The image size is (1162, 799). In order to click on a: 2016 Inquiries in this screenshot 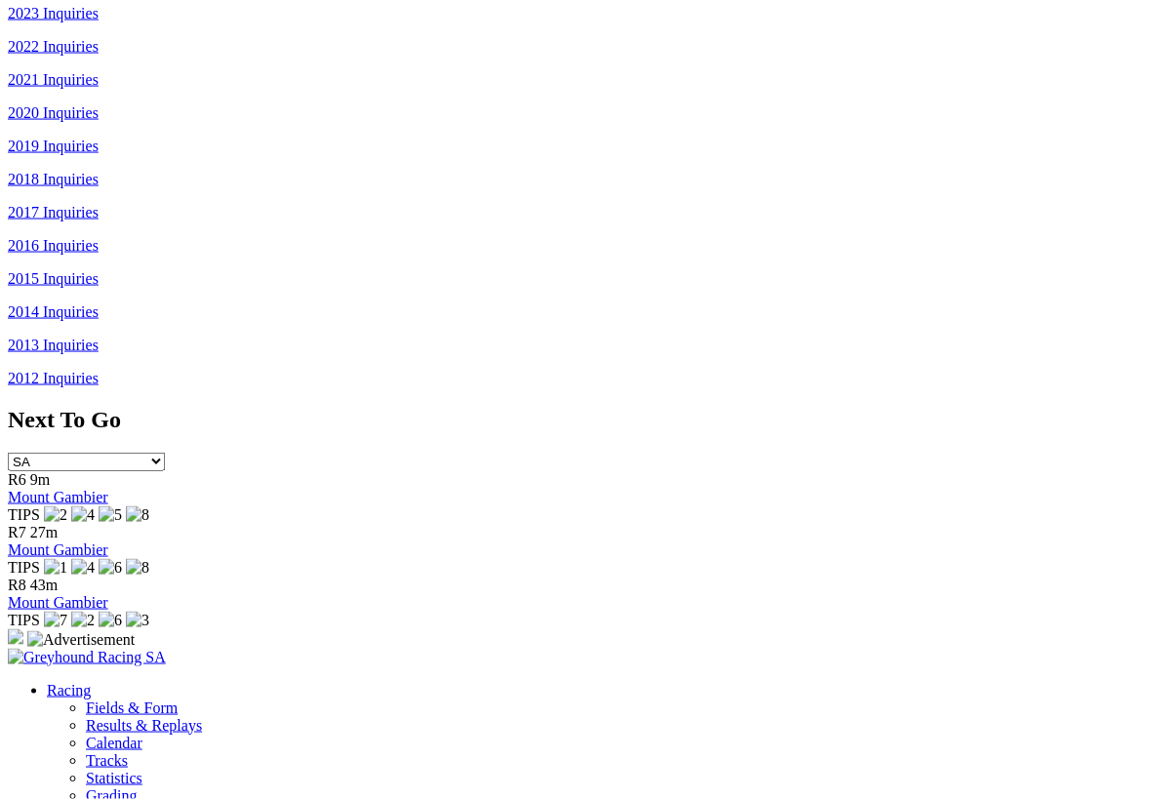, I will do `click(53, 245)`.